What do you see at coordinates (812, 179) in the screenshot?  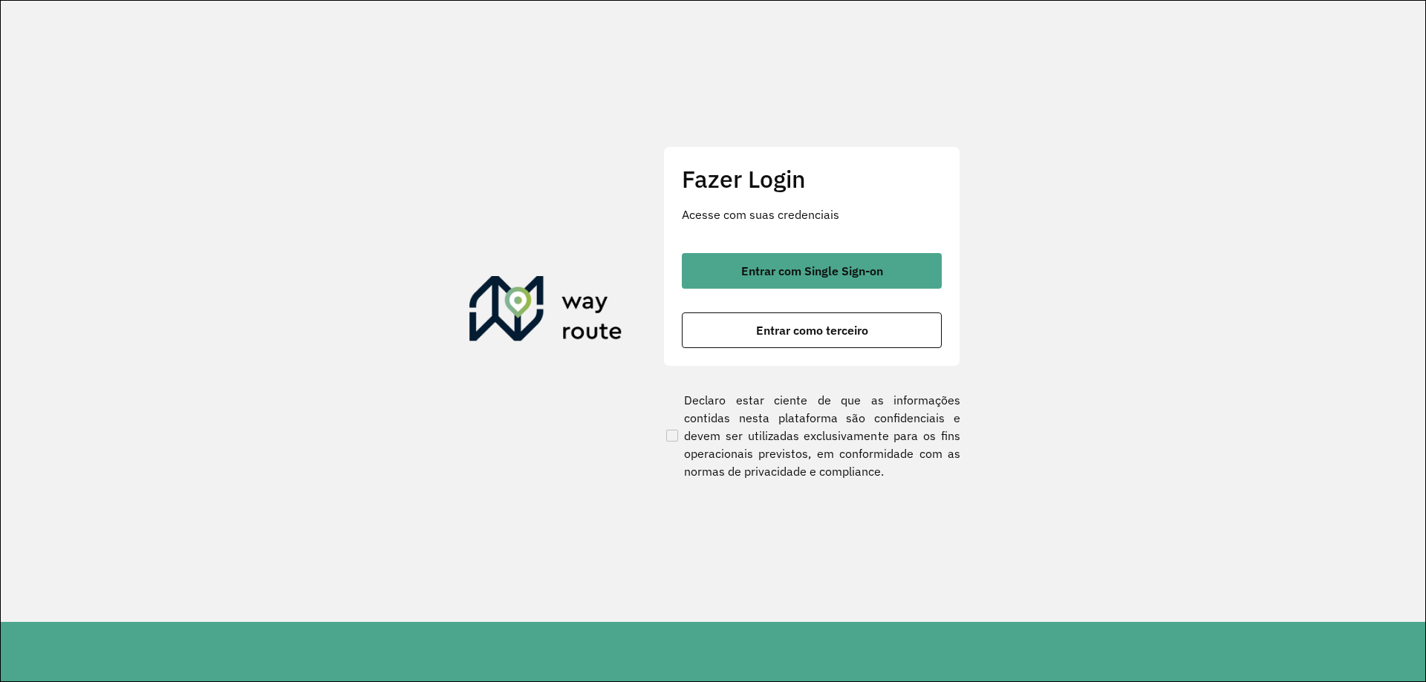 I see `h2: Fazer Login` at bounding box center [812, 179].